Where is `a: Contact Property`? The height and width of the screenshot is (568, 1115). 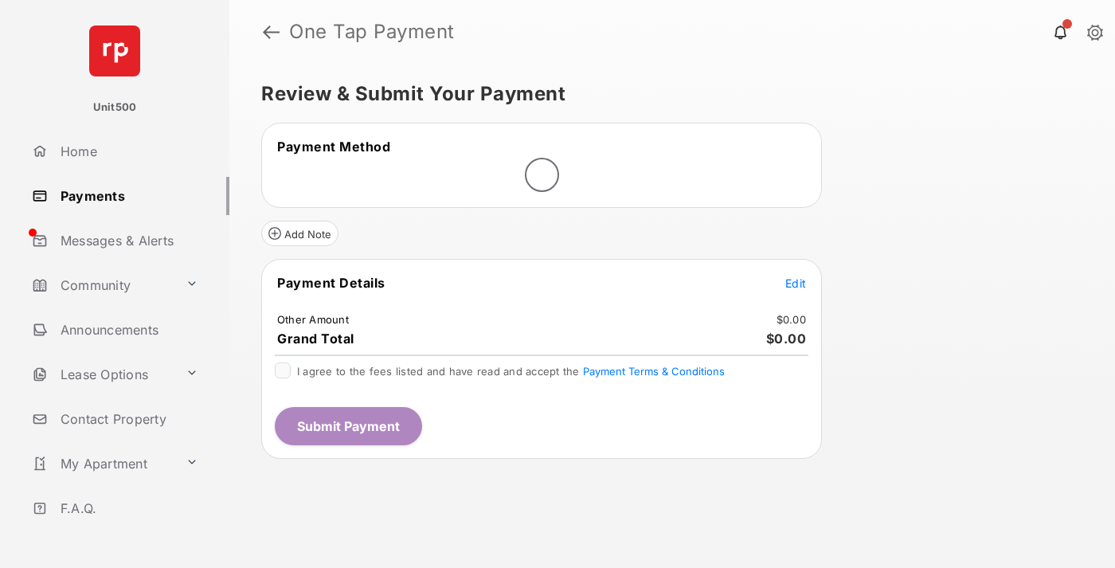
a: Contact Property is located at coordinates (127, 419).